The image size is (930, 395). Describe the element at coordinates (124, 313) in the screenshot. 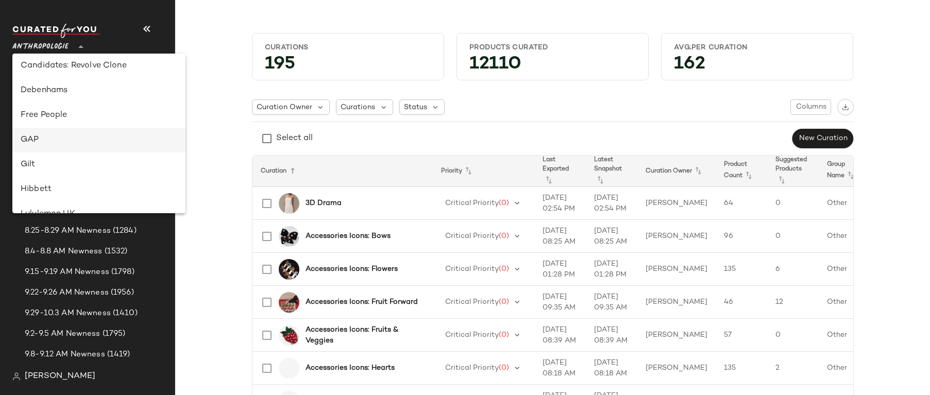

I see `span: (1410)` at that location.